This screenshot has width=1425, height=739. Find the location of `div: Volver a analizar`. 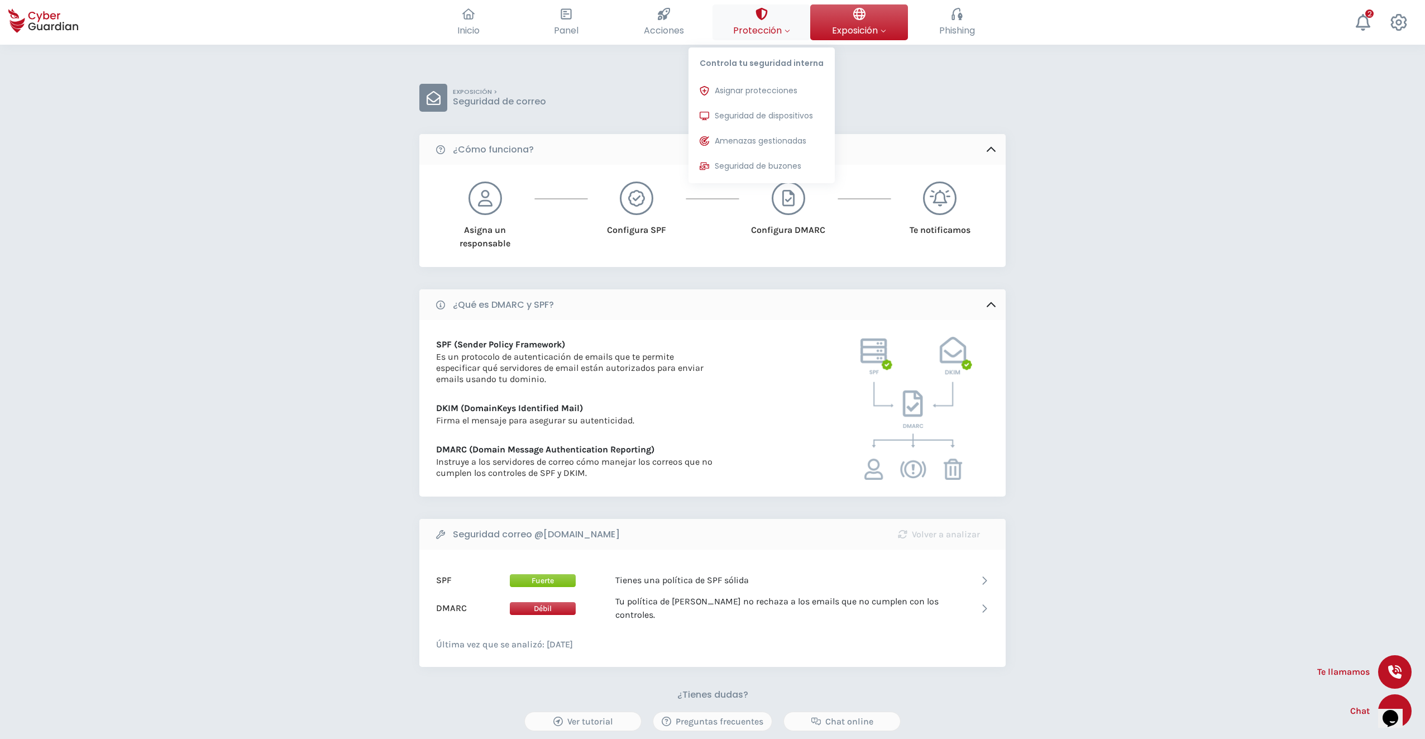

div: Volver a analizar is located at coordinates (939, 534).